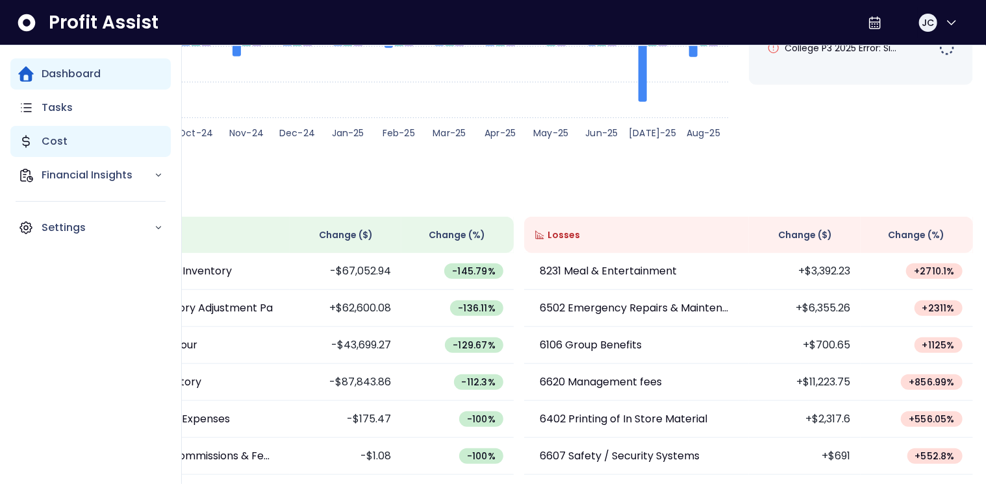 The image size is (986, 484). What do you see at coordinates (804, 419) in the screenshot?
I see `td: +$2,317.6` at bounding box center [804, 419].